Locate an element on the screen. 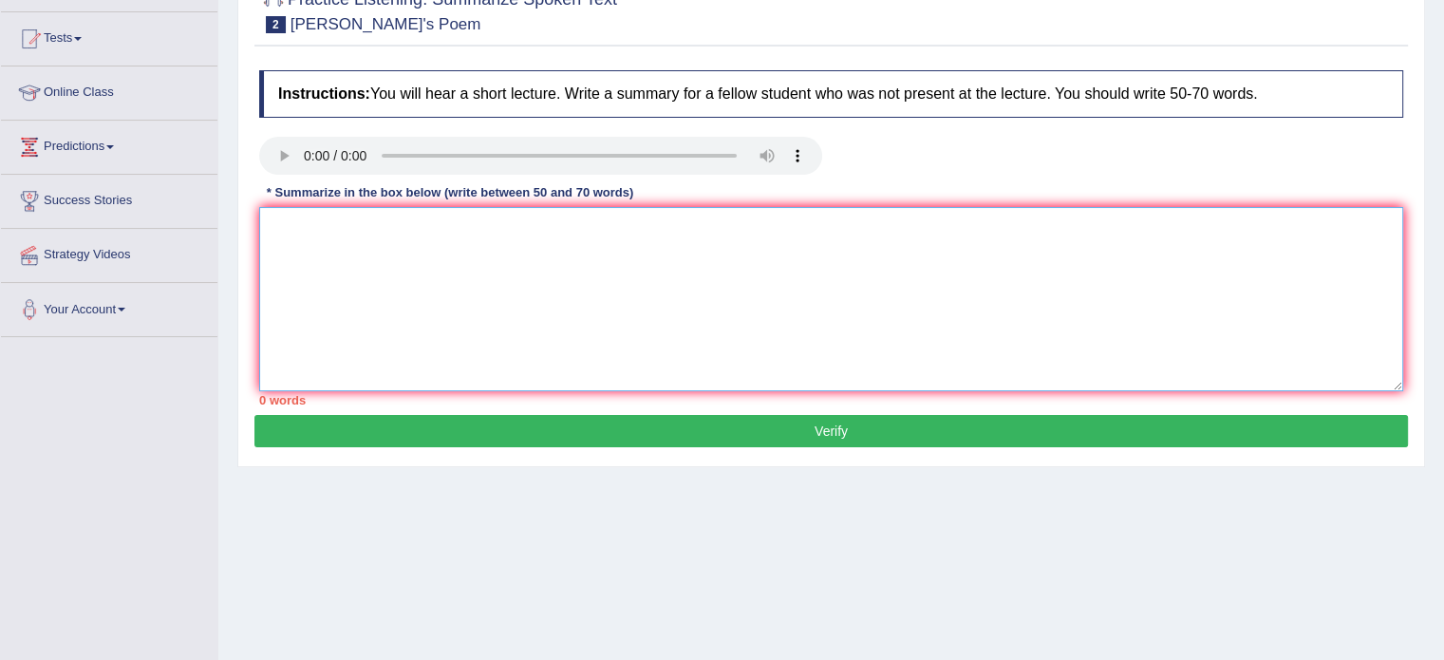  div: * Summarize in the box below (write between 50 and 70 words) is located at coordinates (450, 193).